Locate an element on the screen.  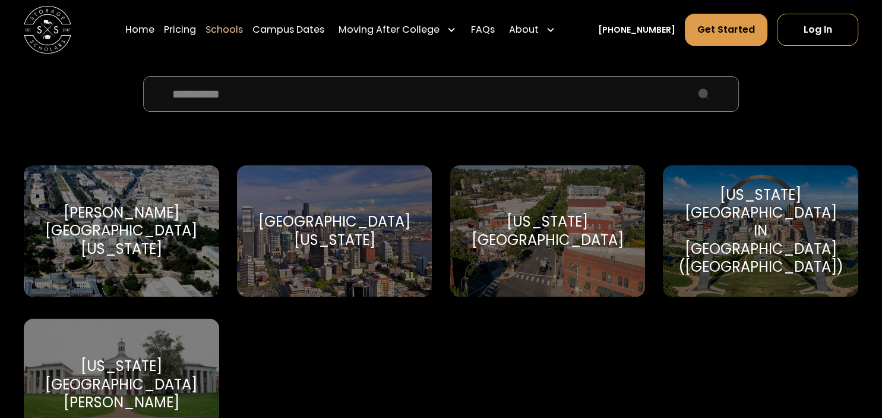
img: Storage Scholars main logo is located at coordinates (48, 30).